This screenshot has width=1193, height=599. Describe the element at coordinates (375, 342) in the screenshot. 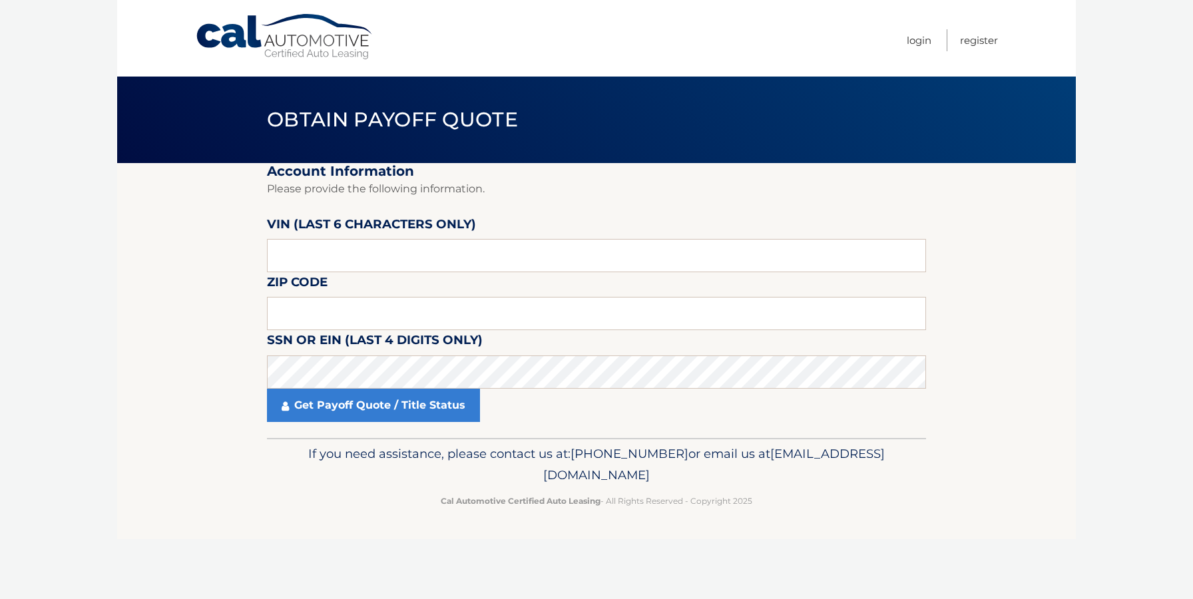

I see `label: SSN or EIN (last 4 digits only)` at that location.